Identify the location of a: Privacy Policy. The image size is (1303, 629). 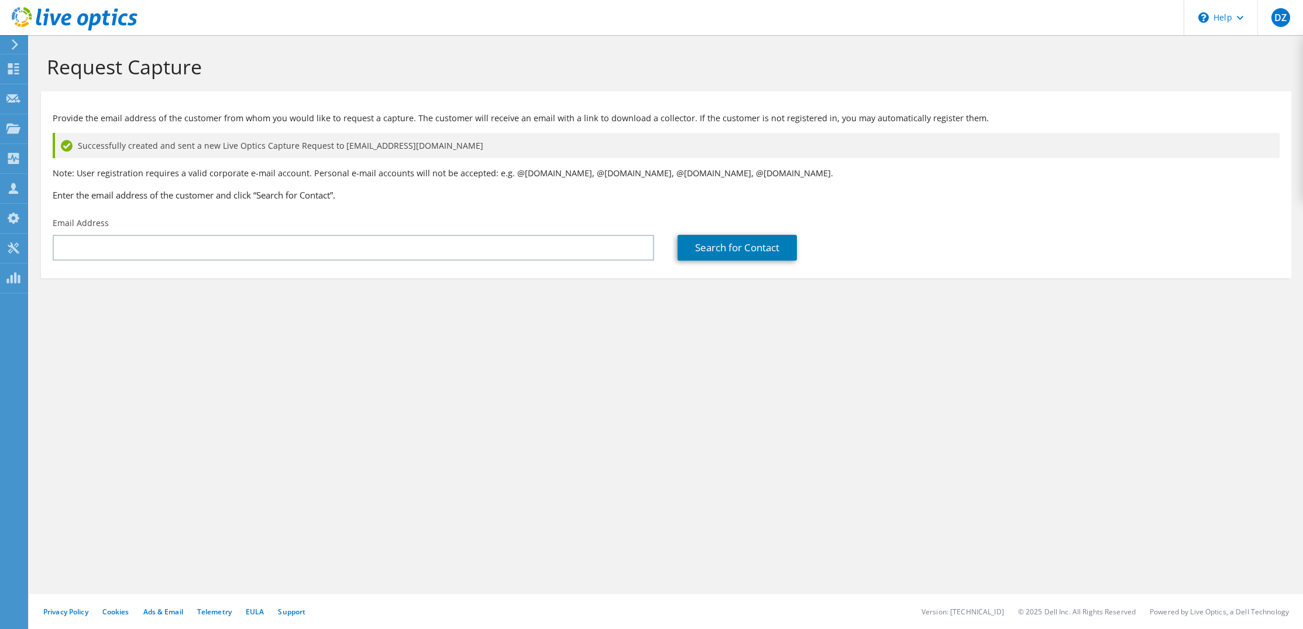
(66, 611).